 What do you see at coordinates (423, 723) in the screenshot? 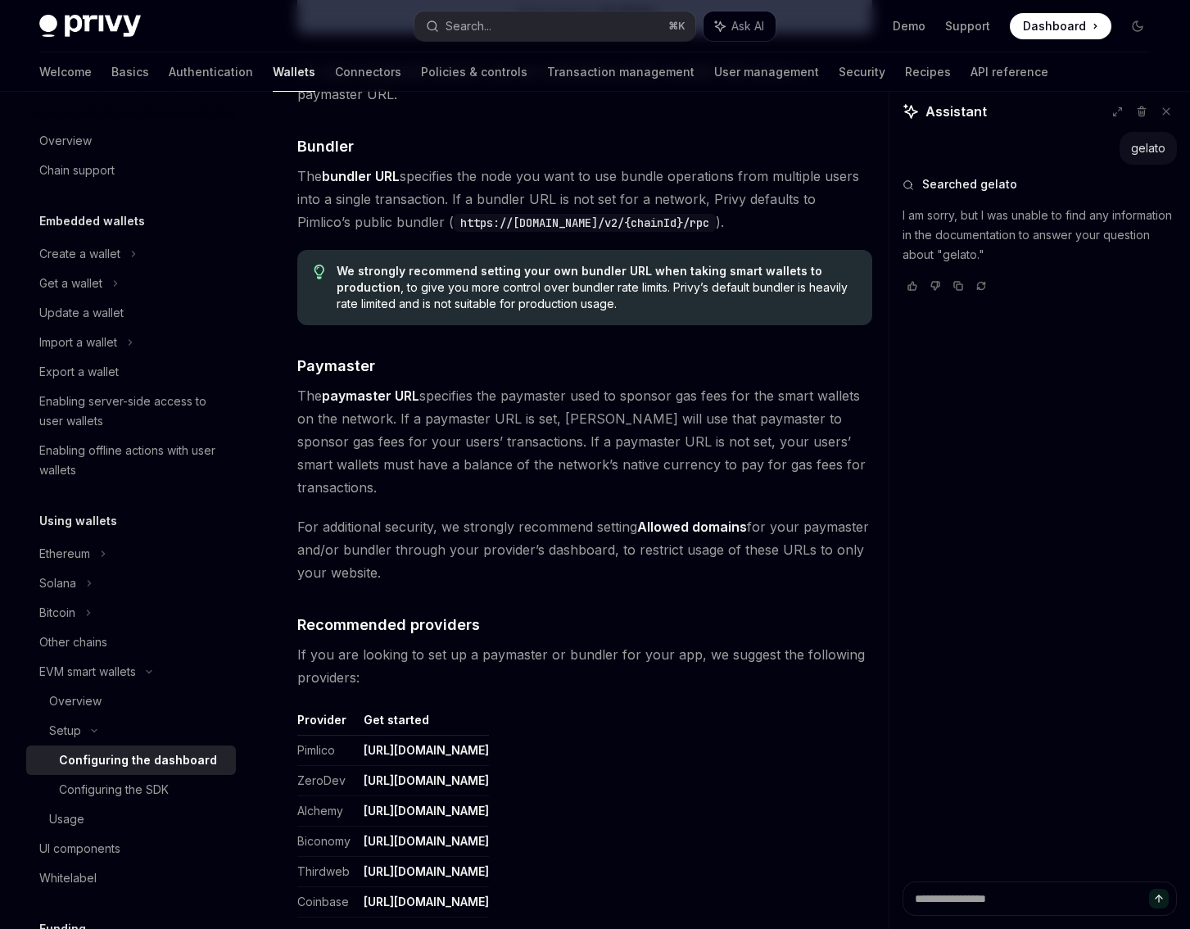
I see `th: Get started` at bounding box center [423, 723].